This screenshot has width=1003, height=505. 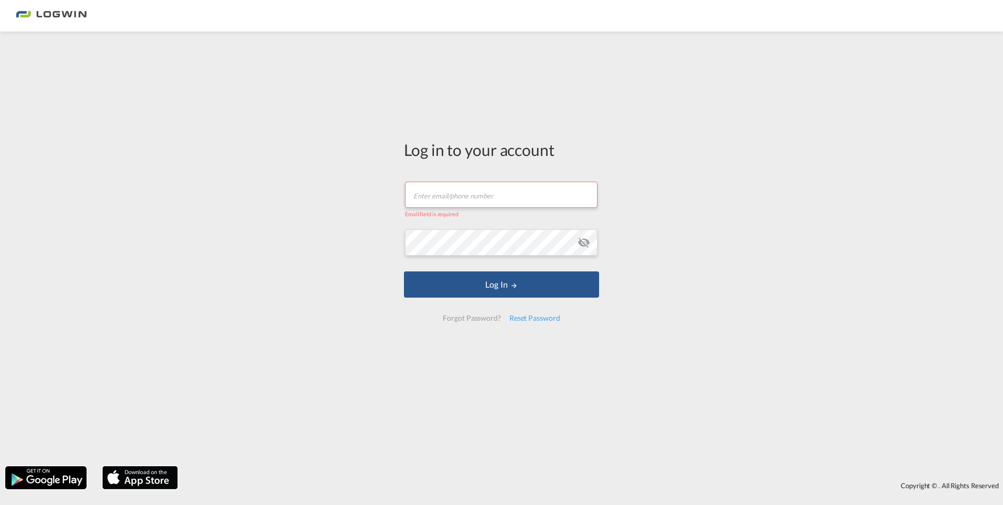 I want to click on div: Reset Password, so click(x=535, y=318).